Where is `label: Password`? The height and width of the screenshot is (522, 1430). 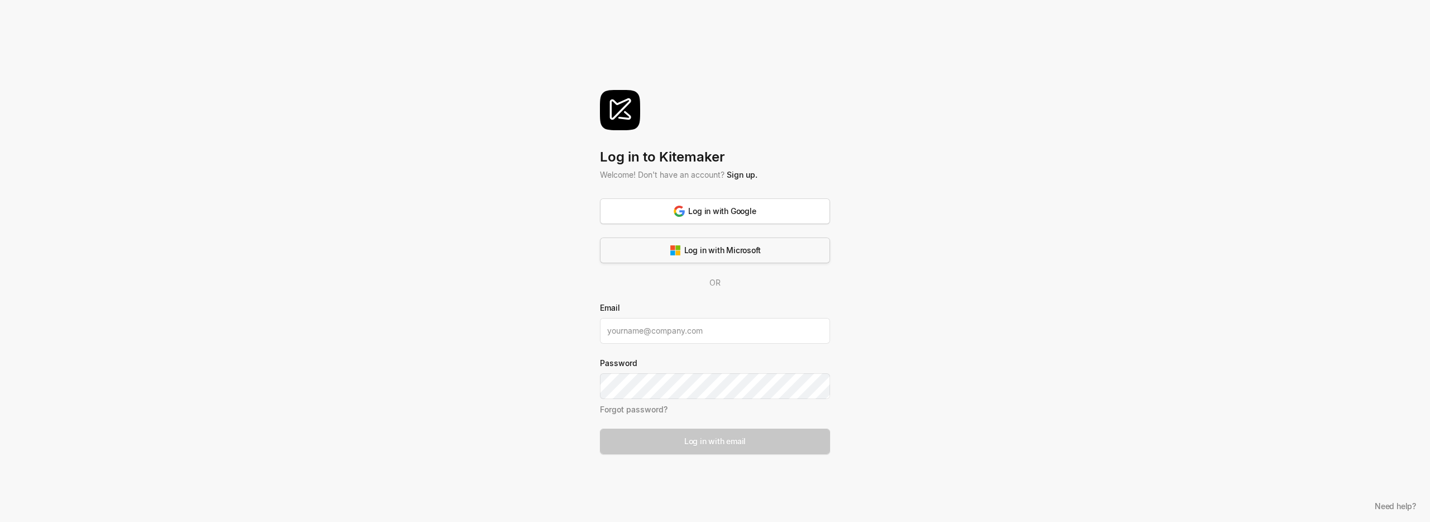
label: Password is located at coordinates (715, 363).